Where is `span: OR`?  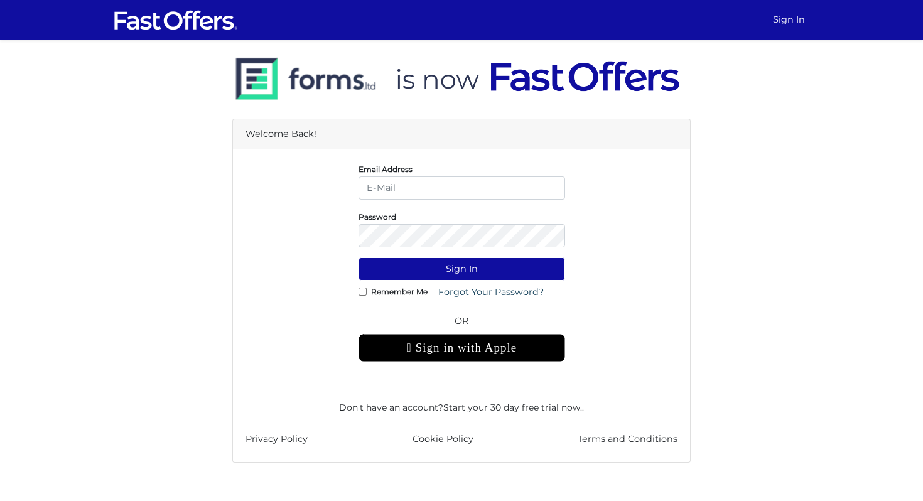
span: OR is located at coordinates (461, 324).